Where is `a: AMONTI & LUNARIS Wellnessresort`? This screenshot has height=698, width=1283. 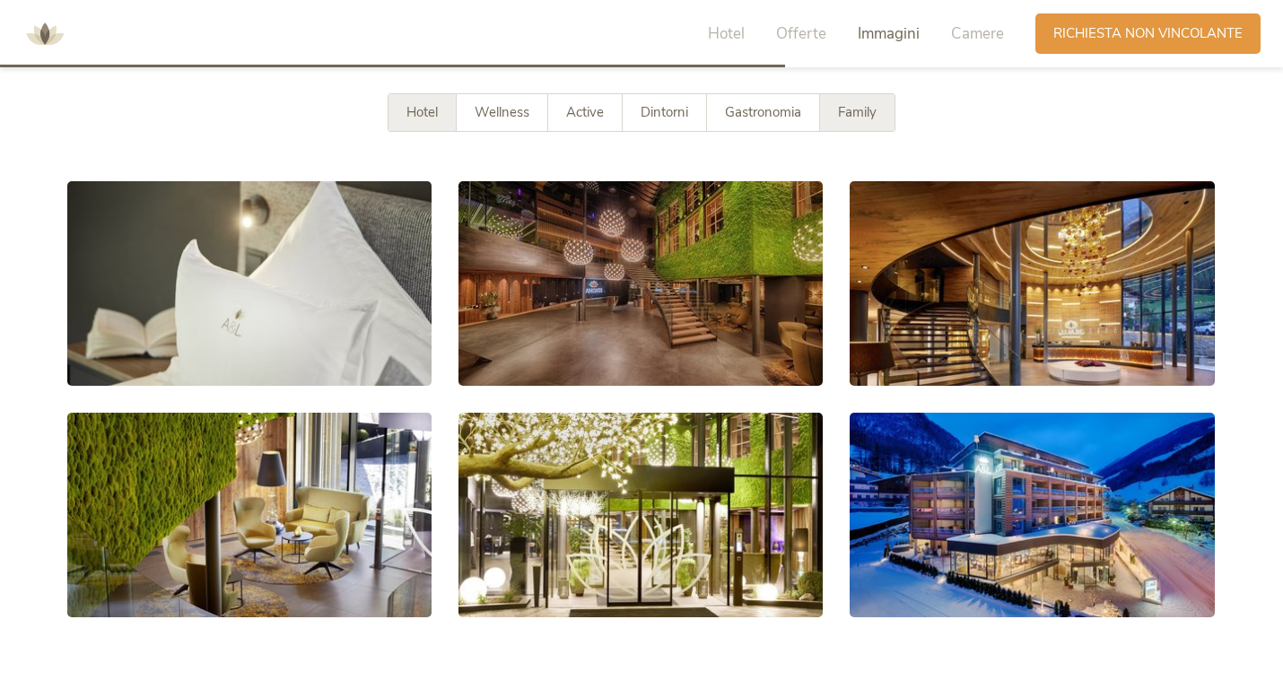
a: AMONTI & LUNARIS Wellnessresort is located at coordinates (45, 33).